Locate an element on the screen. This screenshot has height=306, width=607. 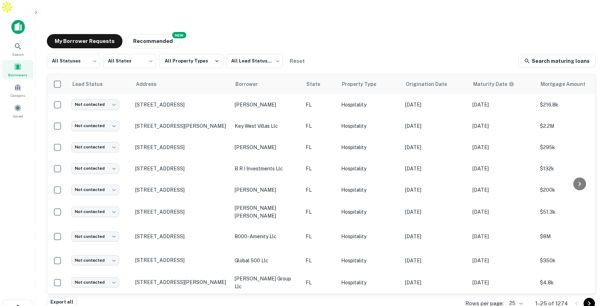
div: Saved is located at coordinates (18, 111).